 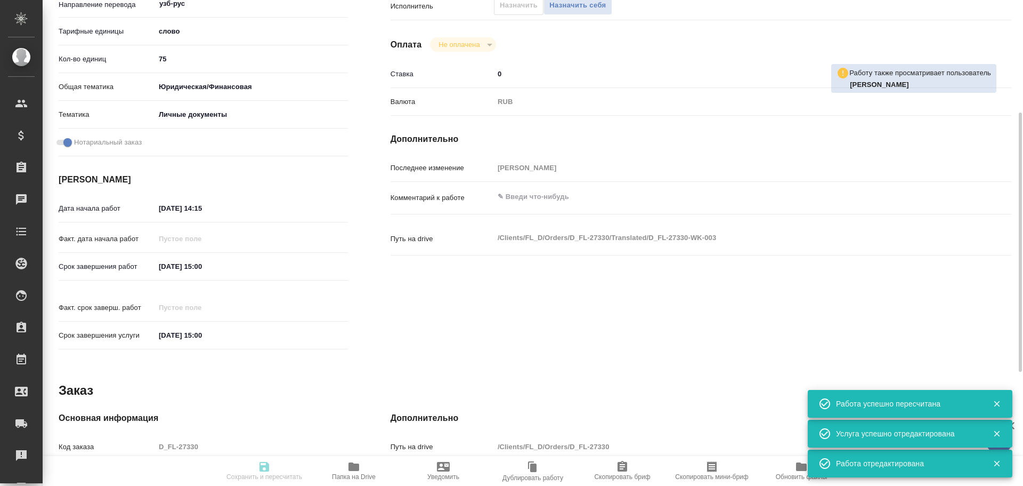 What do you see at coordinates (107, 59) in the screenshot?
I see `p: Кол-во единиц` at bounding box center [107, 59].